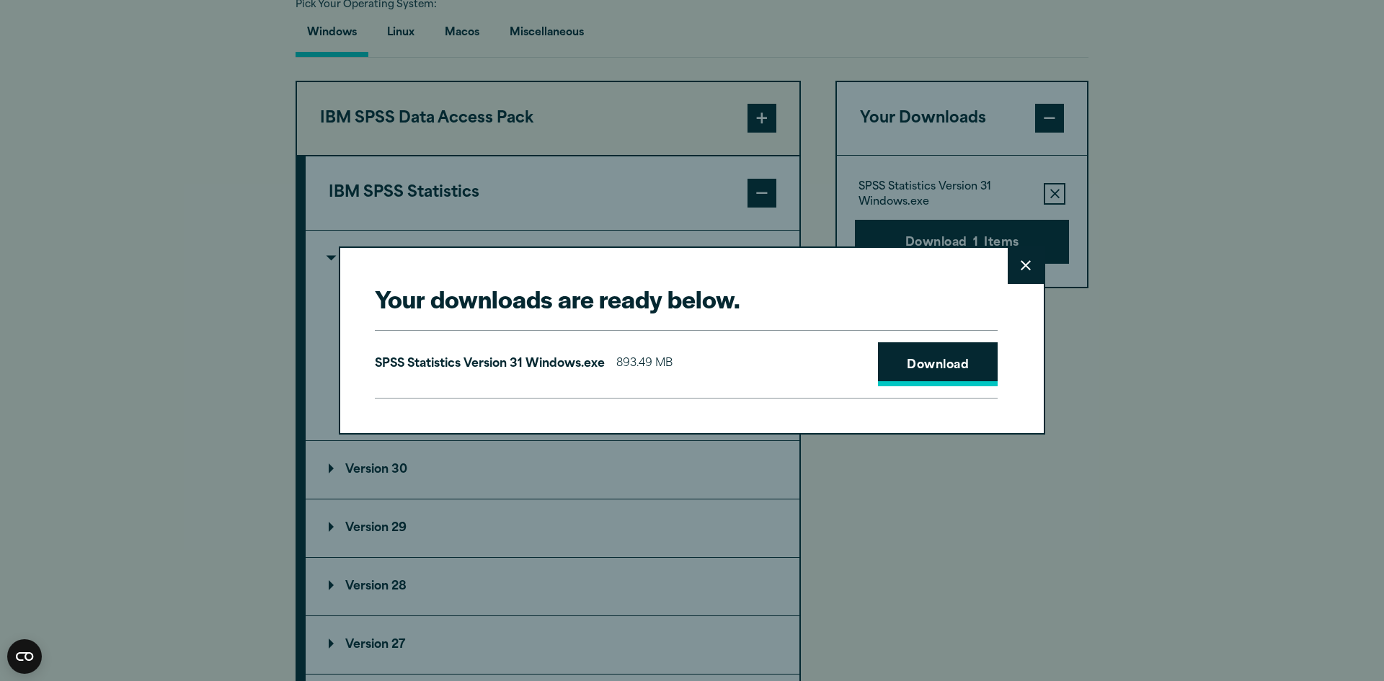  What do you see at coordinates (25, 656) in the screenshot?
I see `div: CookieBot Widget Contents` at bounding box center [25, 656].